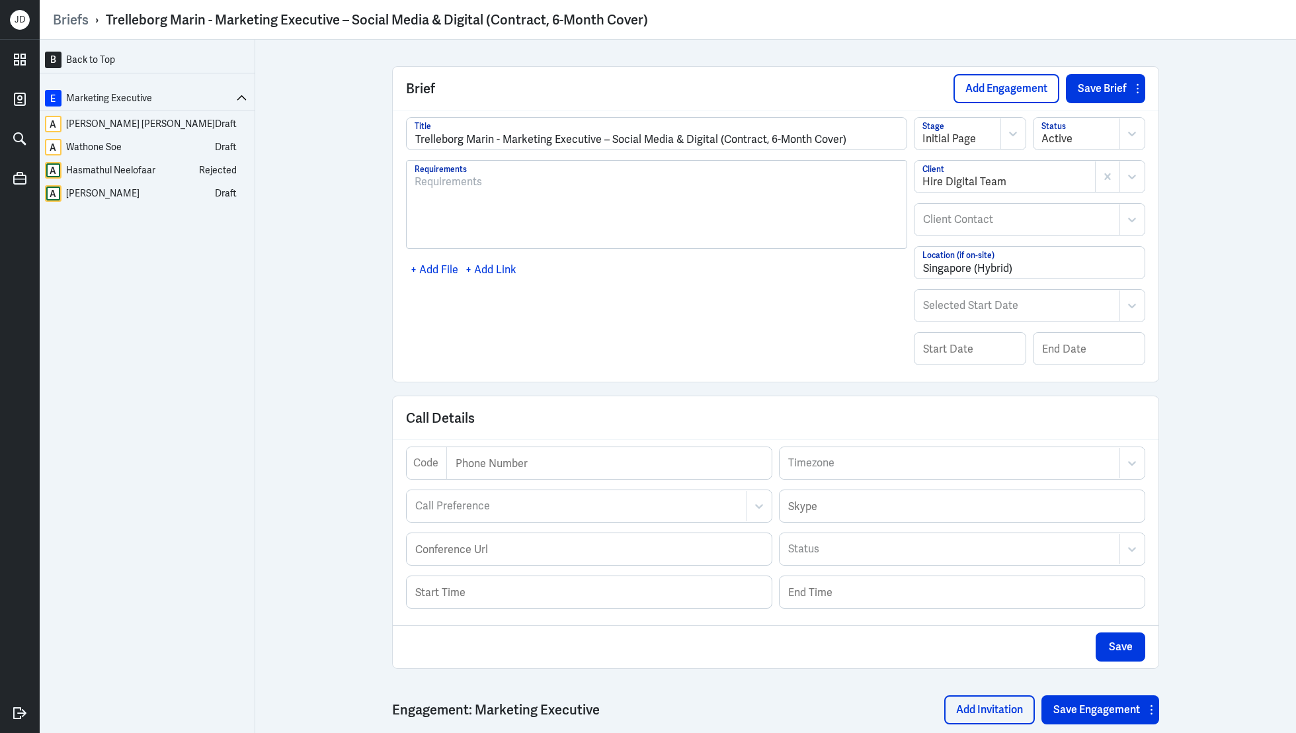 This screenshot has width=1296, height=733. Describe the element at coordinates (1007, 89) in the screenshot. I see `button: Add Engagement` at that location.